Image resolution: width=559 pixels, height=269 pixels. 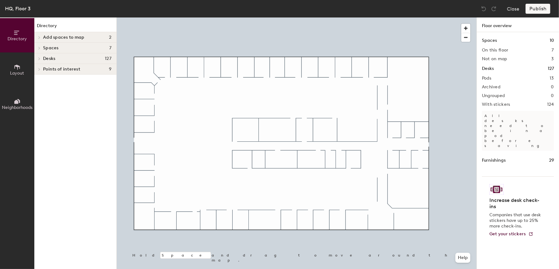 I want to click on button: Close, so click(x=513, y=9).